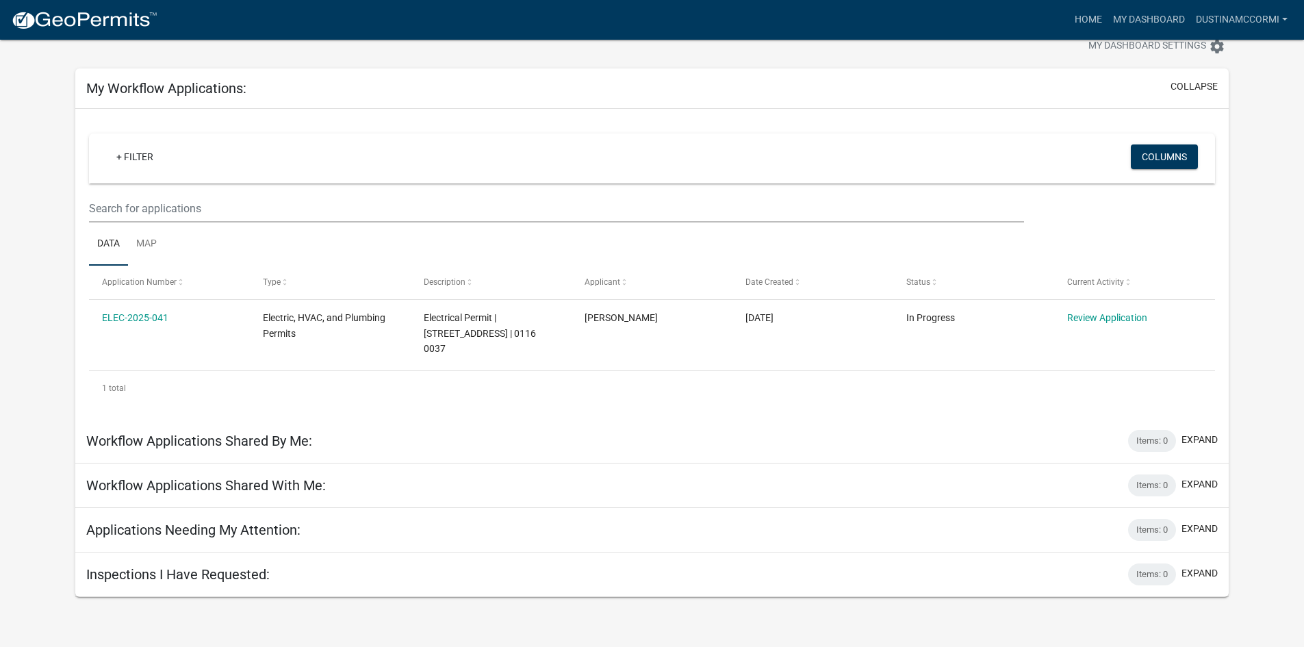 The image size is (1304, 647). I want to click on a: + Filter, so click(135, 157).